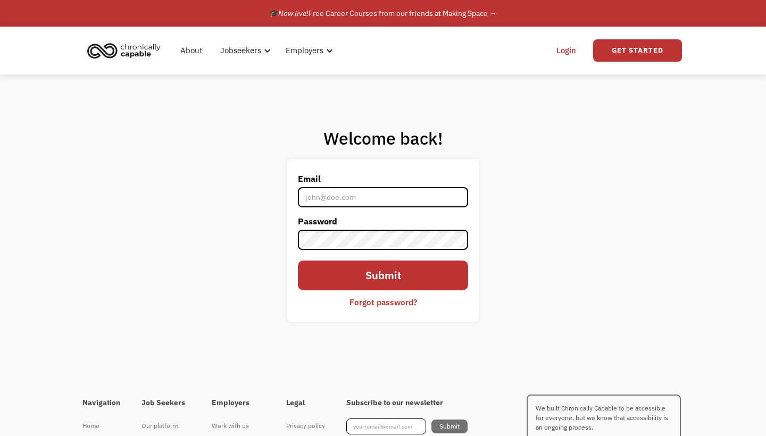 Image resolution: width=766 pixels, height=436 pixels. Describe the element at coordinates (383, 179) in the screenshot. I see `label: Email` at that location.